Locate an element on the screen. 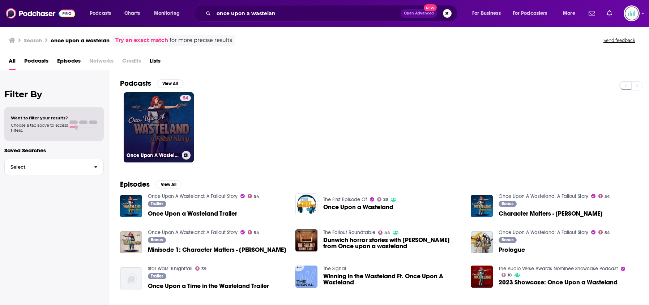 This screenshot has height=305, width=649. button: Send feedback is located at coordinates (620, 40).